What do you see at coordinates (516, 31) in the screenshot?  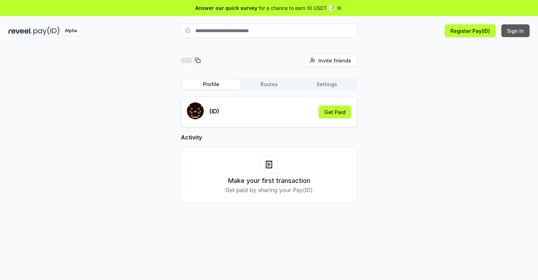 I see `button: Sign In` at bounding box center [516, 31].